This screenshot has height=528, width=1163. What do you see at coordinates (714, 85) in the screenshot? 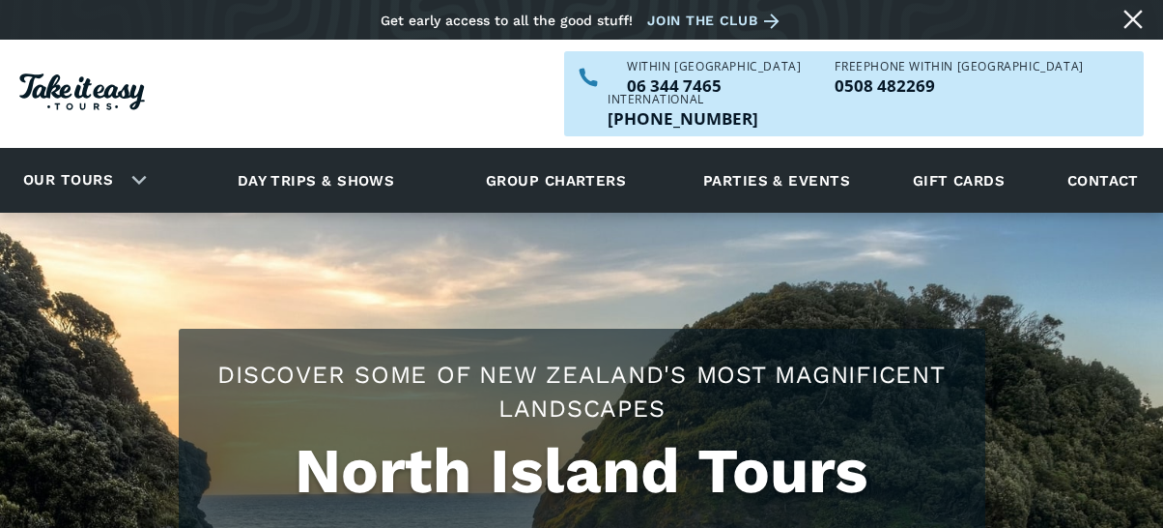
I see `p: 06 344 7465` at bounding box center [714, 85].